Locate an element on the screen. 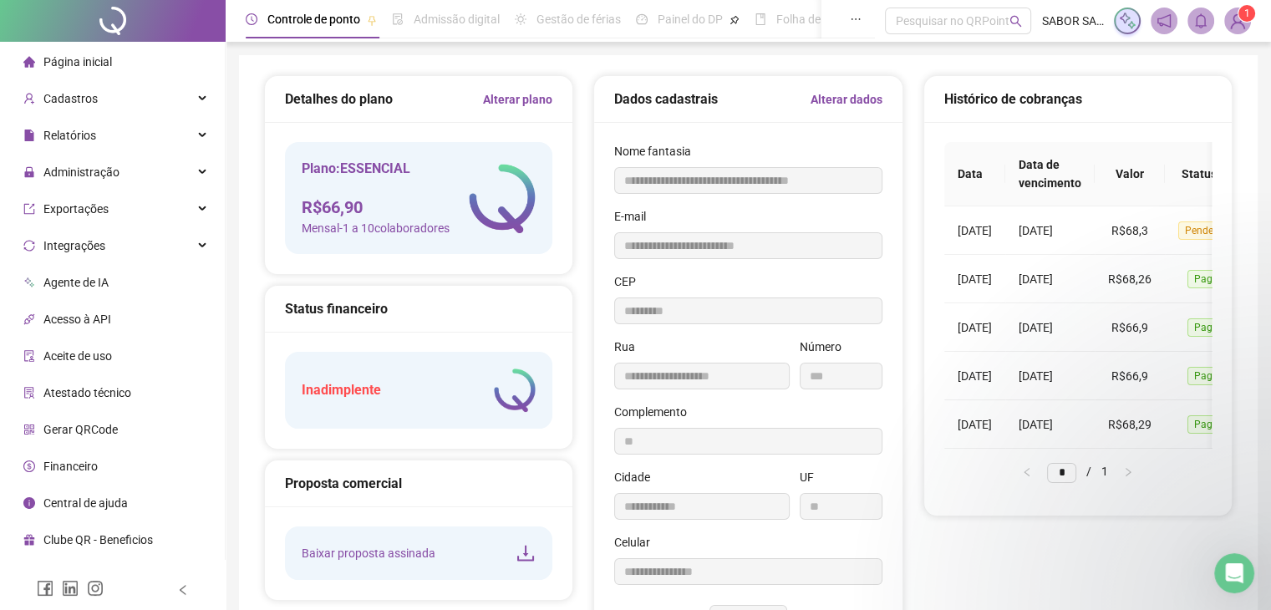 Image resolution: width=1271 pixels, height=610 pixels. span: right is located at coordinates (1128, 472).